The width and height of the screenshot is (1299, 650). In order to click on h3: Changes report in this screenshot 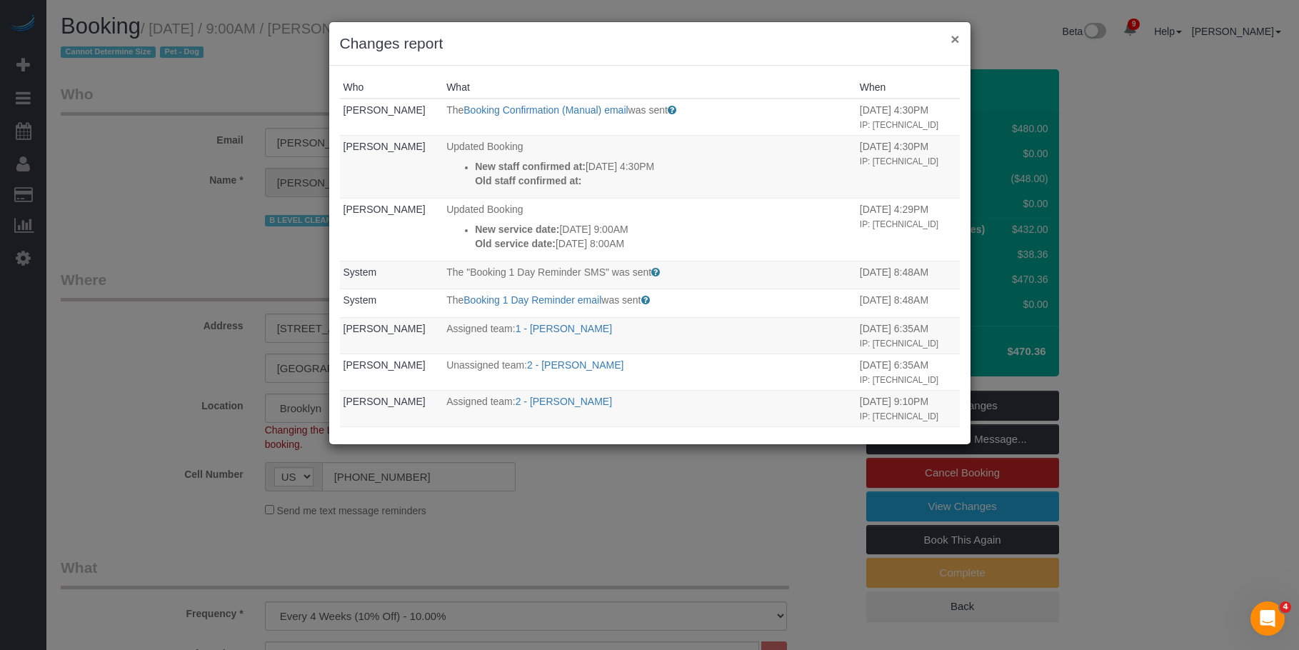, I will do `click(650, 44)`.